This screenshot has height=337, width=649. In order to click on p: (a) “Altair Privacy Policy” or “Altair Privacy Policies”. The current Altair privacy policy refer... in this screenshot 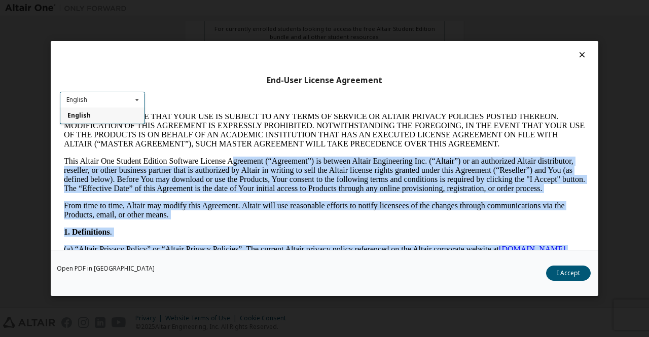, I will do `click(265, 140)`.